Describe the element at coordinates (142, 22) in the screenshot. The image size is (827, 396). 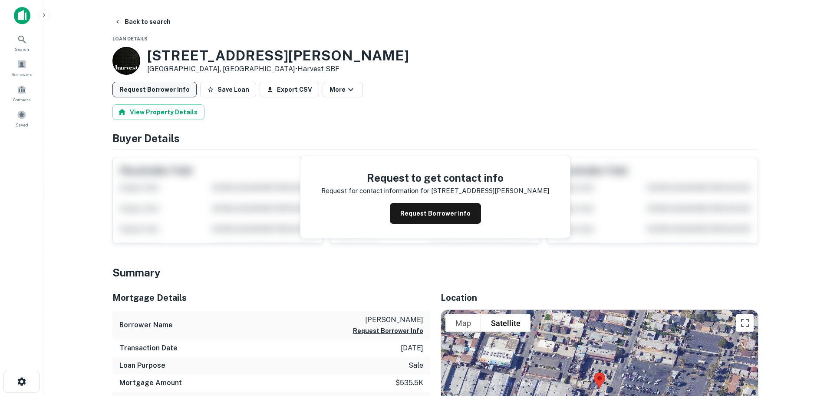
I see `button: Back to search` at that location.